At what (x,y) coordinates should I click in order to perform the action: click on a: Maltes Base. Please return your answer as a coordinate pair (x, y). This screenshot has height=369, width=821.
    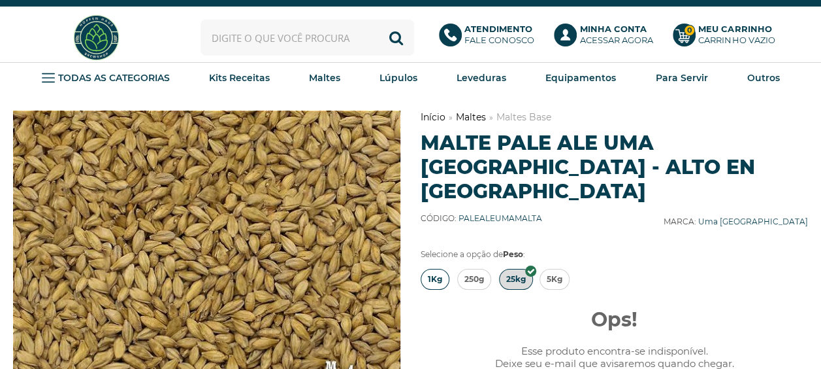
    Looking at the image, I should click on (524, 117).